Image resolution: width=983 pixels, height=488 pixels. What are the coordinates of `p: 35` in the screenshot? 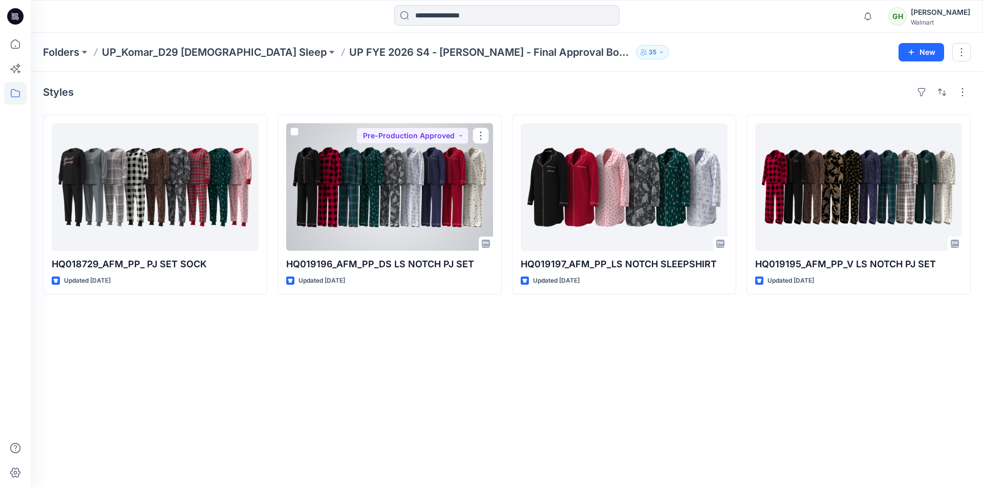 It's located at (652, 52).